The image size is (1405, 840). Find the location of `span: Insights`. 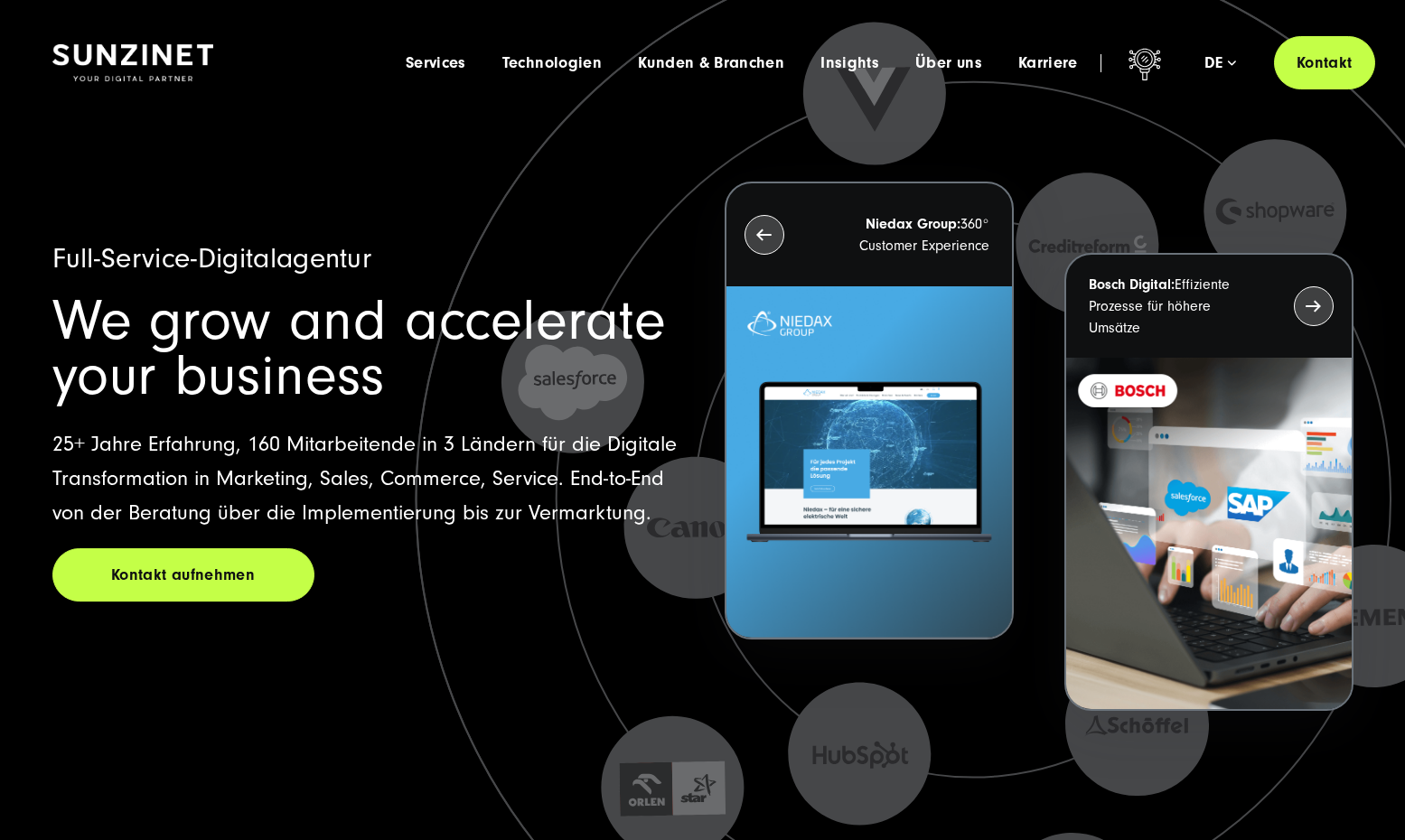

span: Insights is located at coordinates (850, 63).